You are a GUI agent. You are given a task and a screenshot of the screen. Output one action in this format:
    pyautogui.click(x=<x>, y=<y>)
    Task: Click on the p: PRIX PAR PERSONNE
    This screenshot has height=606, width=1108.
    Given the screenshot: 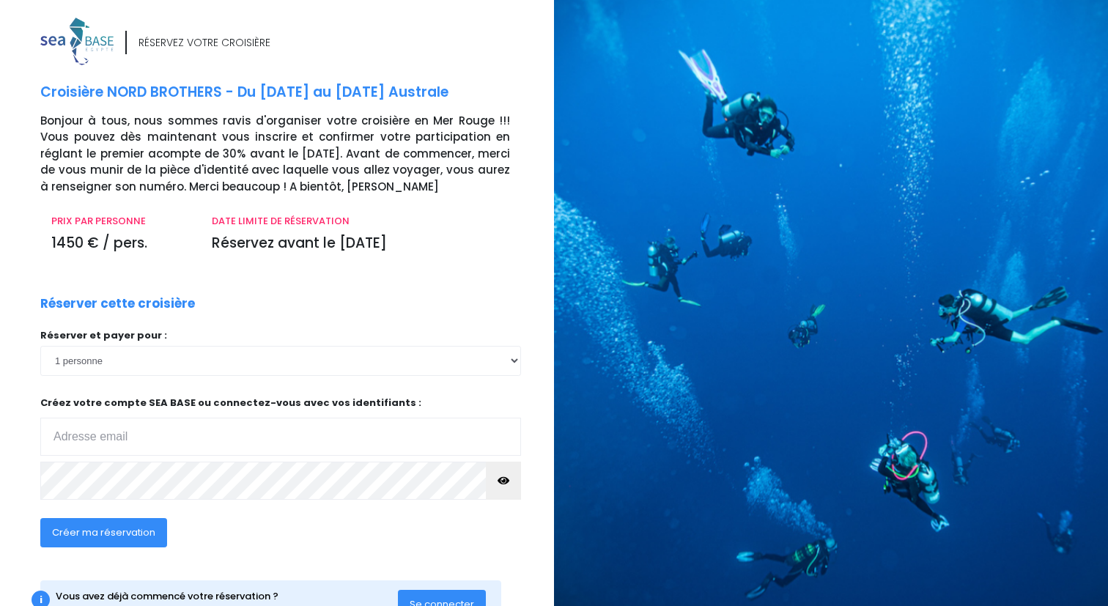 What is the action you would take?
    pyautogui.click(x=120, y=221)
    